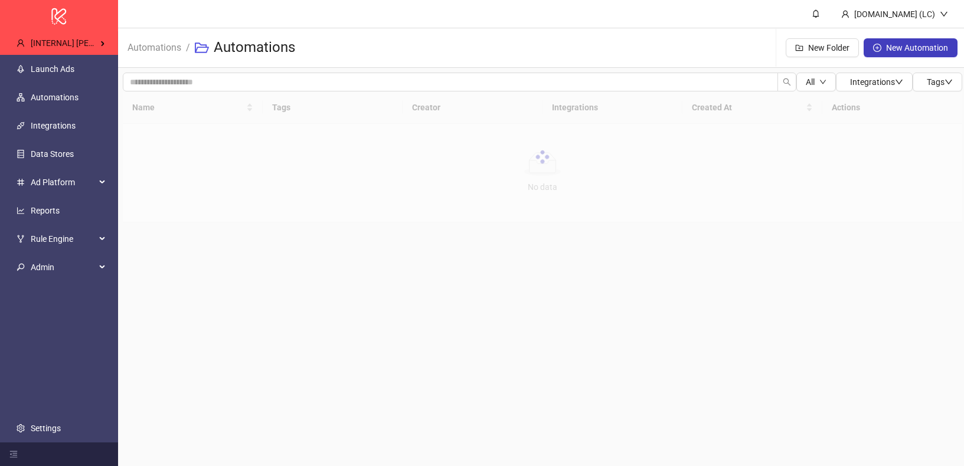  I want to click on span: number, so click(21, 182).